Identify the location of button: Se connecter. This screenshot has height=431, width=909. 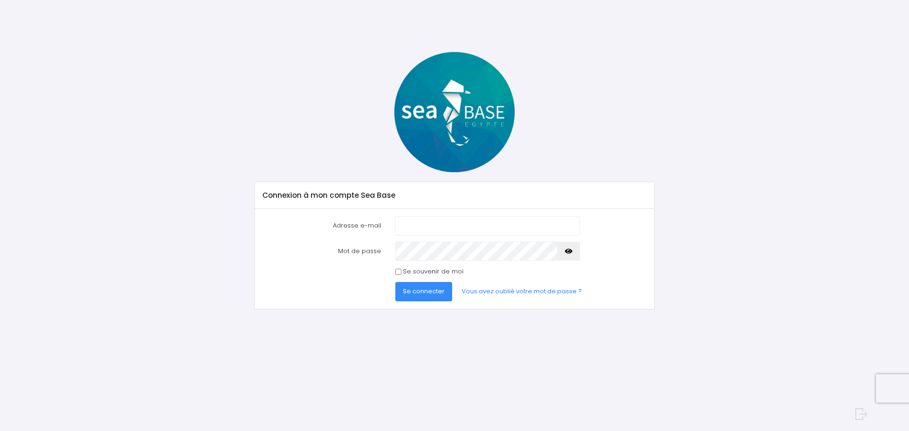
(424, 292).